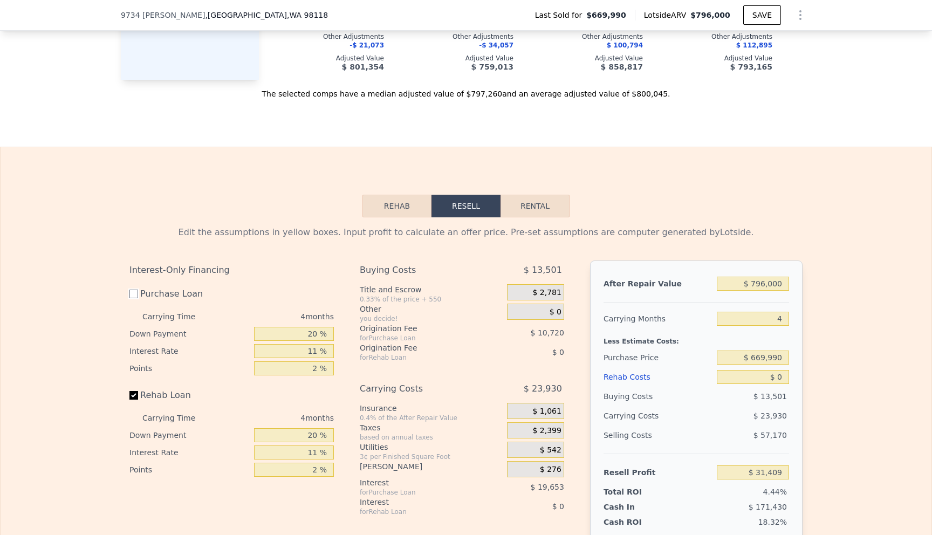 The height and width of the screenshot is (535, 932). What do you see at coordinates (307, 15) in the screenshot?
I see `span: , WA 98118` at bounding box center [307, 15].